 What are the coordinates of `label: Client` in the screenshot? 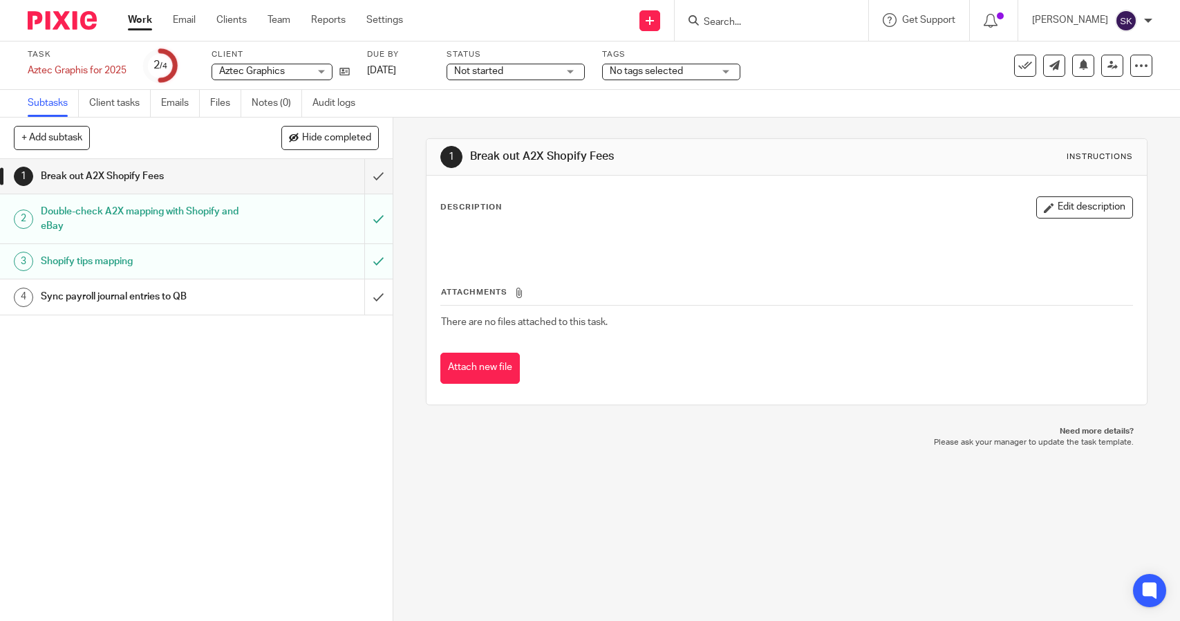 It's located at (281, 55).